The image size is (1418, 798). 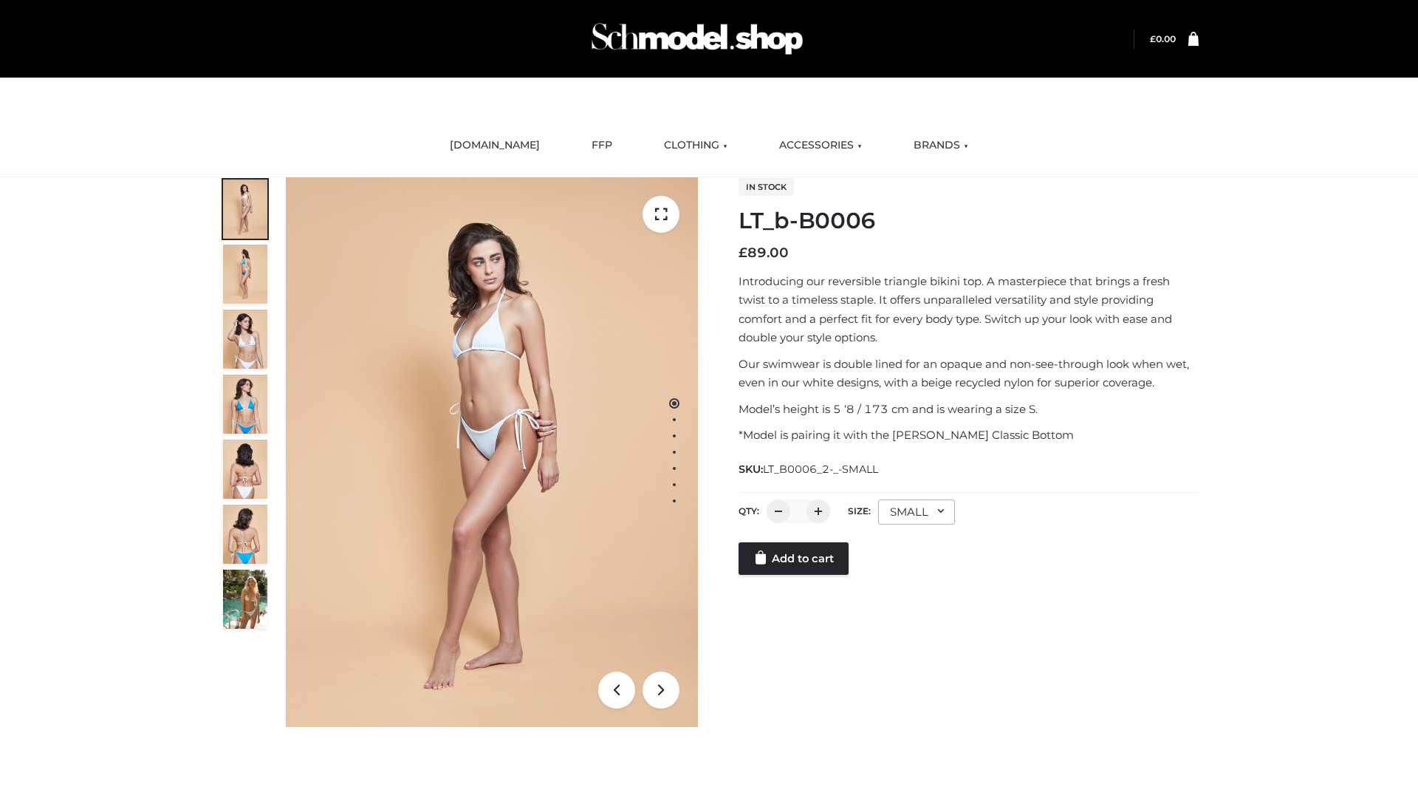 What do you see at coordinates (969, 373) in the screenshot?
I see `p: Our swimwear is double lined for an opaque and non-see-through look when wet, even in our white d...` at bounding box center [969, 373].